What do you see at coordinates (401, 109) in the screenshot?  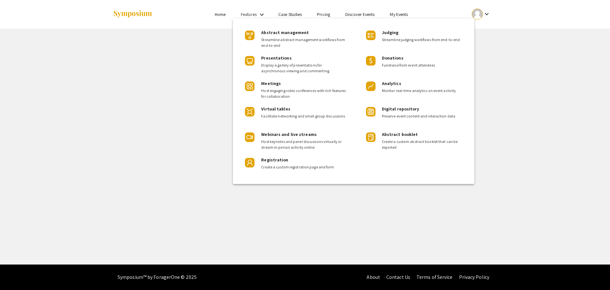 I see `span: Digital repository` at bounding box center [401, 109].